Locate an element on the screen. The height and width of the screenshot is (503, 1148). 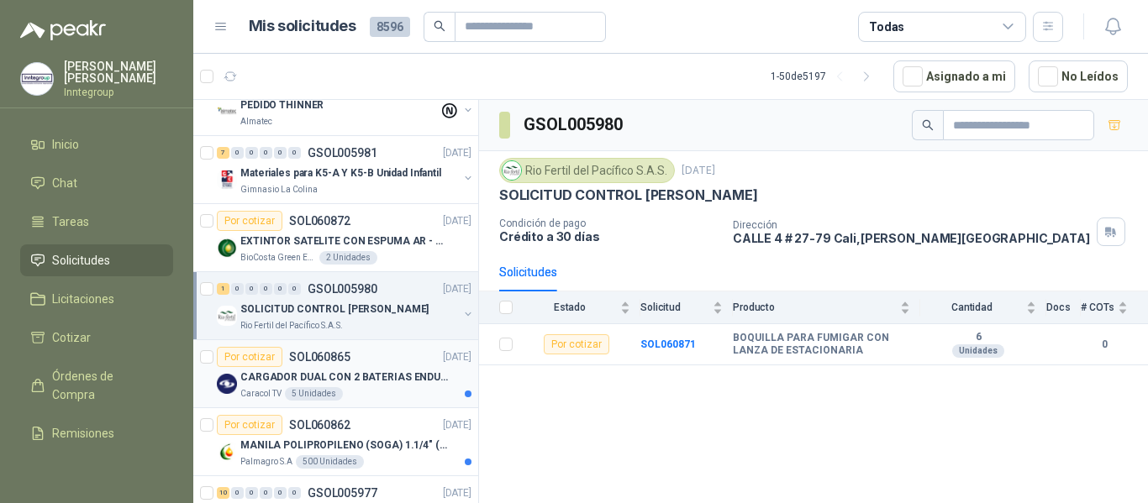
p: MANILA POLIPROPILENO (SOGA) 1.1/4" (32MM) marca tesicol is located at coordinates (345, 445).